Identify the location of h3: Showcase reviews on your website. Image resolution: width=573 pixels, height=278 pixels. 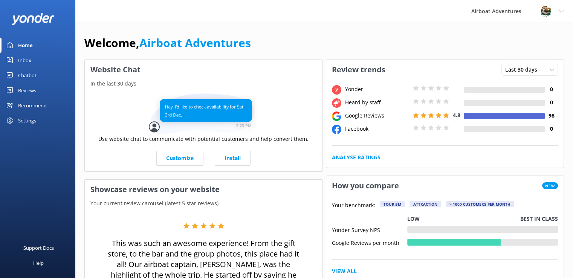
(203, 189).